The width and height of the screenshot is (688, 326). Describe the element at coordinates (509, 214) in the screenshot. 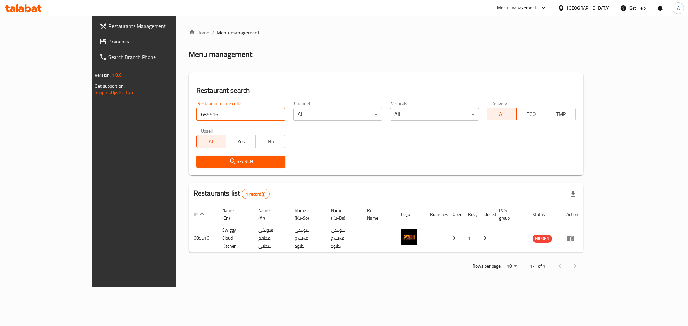

I see `span: POS group` at that location.